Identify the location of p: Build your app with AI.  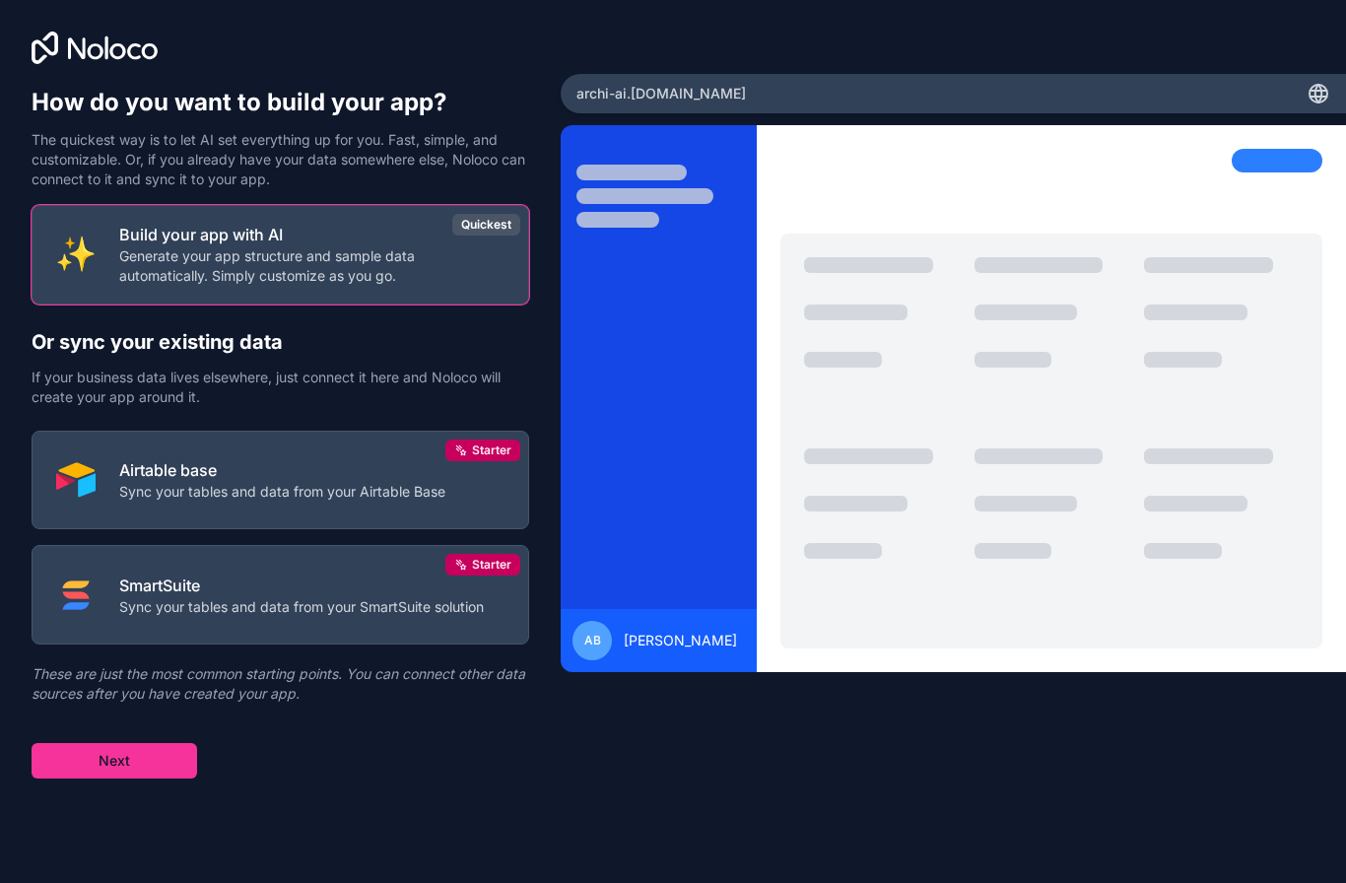
(311, 235).